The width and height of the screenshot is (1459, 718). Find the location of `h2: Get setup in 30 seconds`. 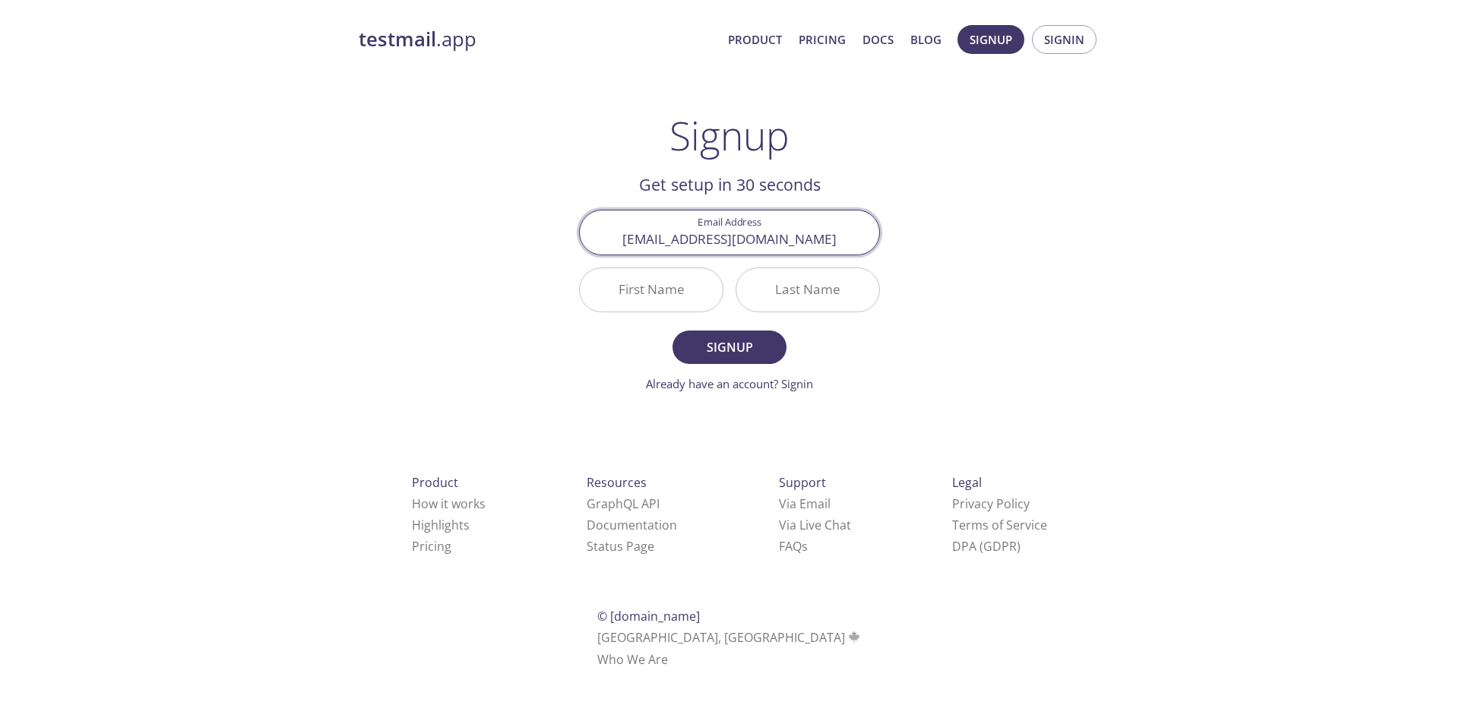

h2: Get setup in 30 seconds is located at coordinates (730, 185).